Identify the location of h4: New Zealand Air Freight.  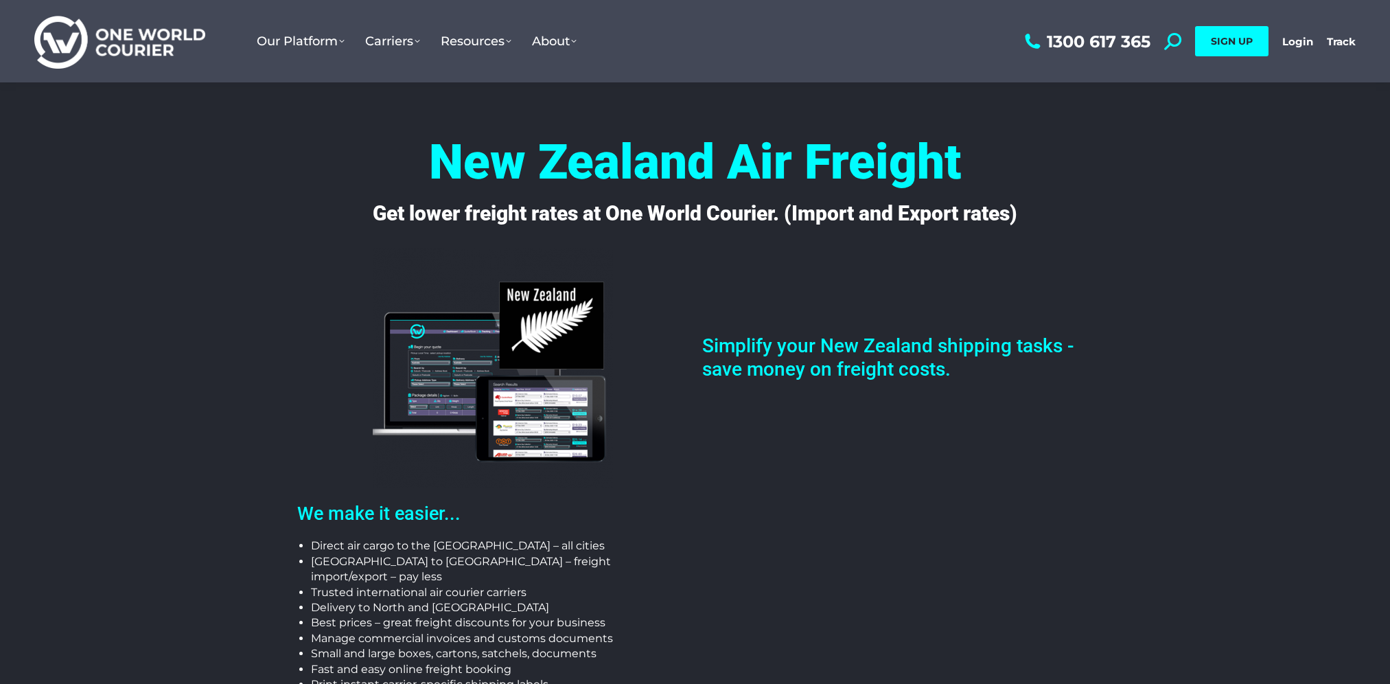
(695, 161).